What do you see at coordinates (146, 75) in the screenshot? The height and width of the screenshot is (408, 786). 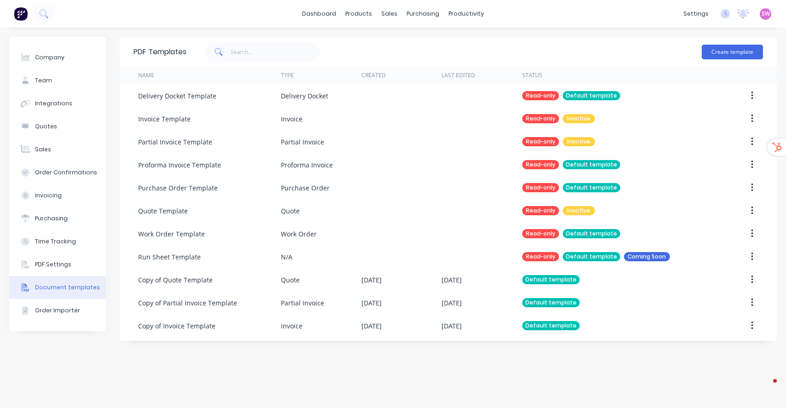 I see `div: Name` at bounding box center [146, 75].